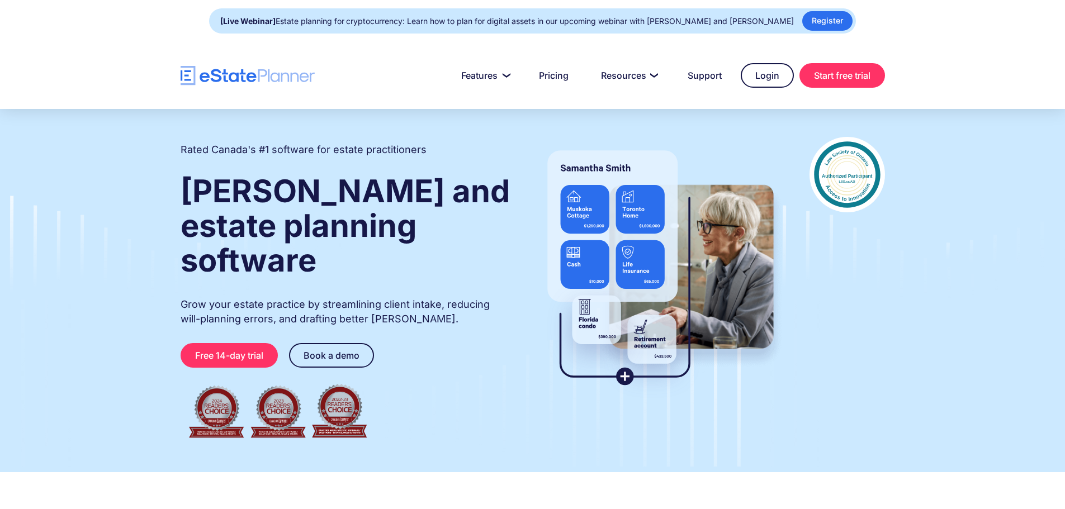 The image size is (1065, 509). Describe the element at coordinates (507, 21) in the screenshot. I see `div: Estate planning for cryptocurrency: Learn how to plan for digital assets in our upcoming webinar ...` at that location.